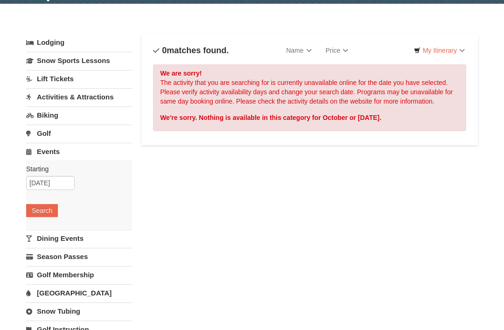 This screenshot has height=330, width=504. Describe the element at coordinates (181, 73) in the screenshot. I see `strong: We are sorry!` at that location.